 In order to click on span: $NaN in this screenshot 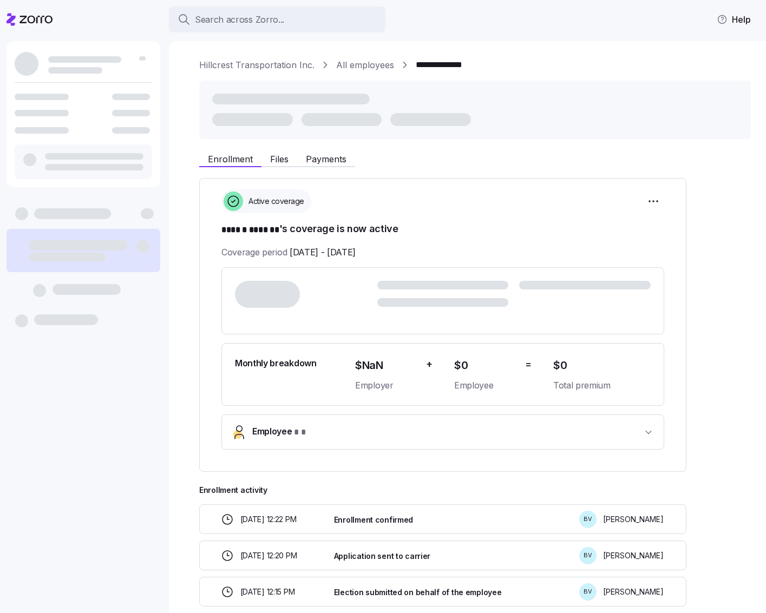, I will do `click(386, 365)`.